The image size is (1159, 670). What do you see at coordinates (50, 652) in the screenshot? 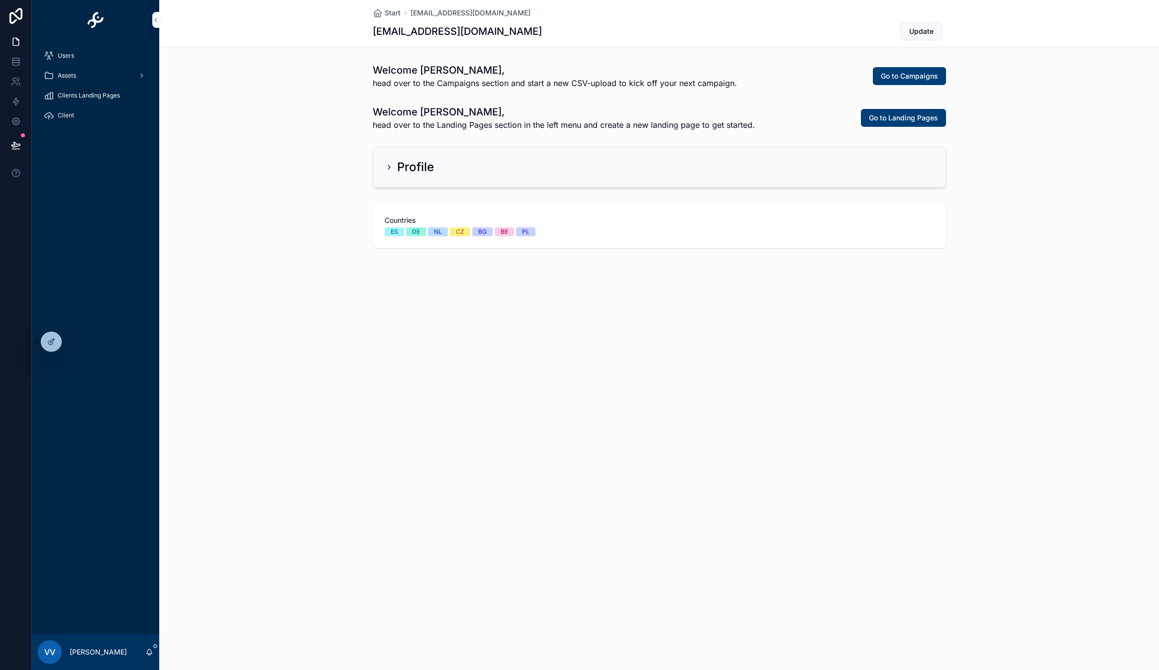
I see `span: VV` at bounding box center [50, 652].